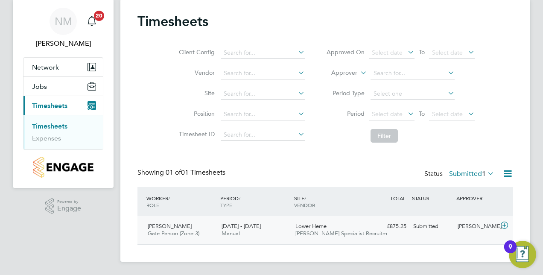 This screenshot has height=275, width=543. What do you see at coordinates (255, 202) in the screenshot?
I see `div: PERIOD` at bounding box center [255, 202].